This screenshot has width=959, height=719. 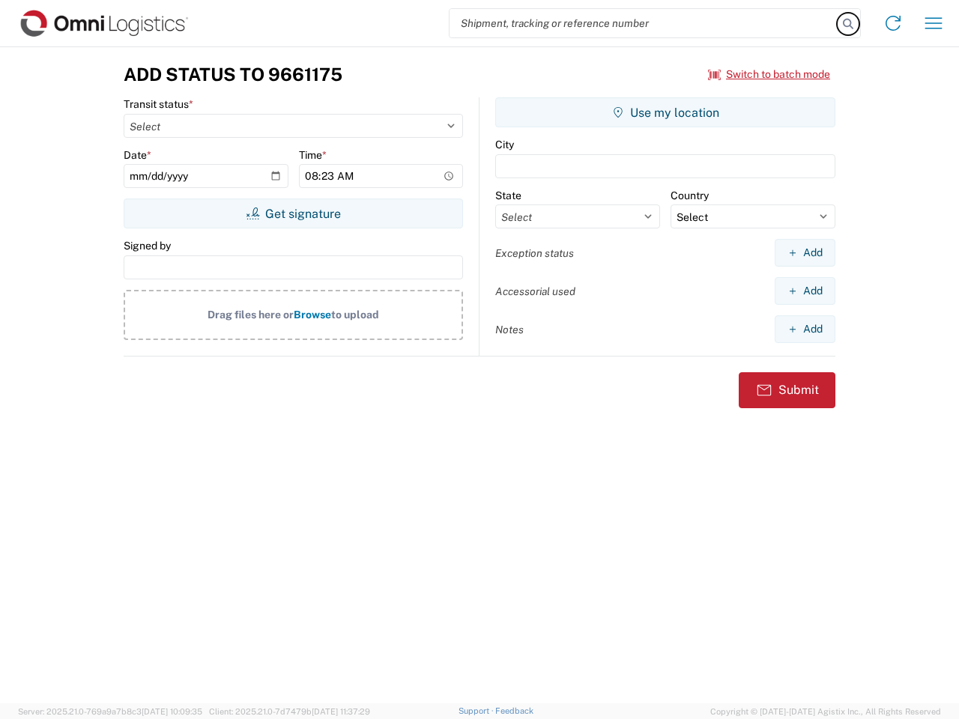 I want to click on label: Country, so click(x=689, y=196).